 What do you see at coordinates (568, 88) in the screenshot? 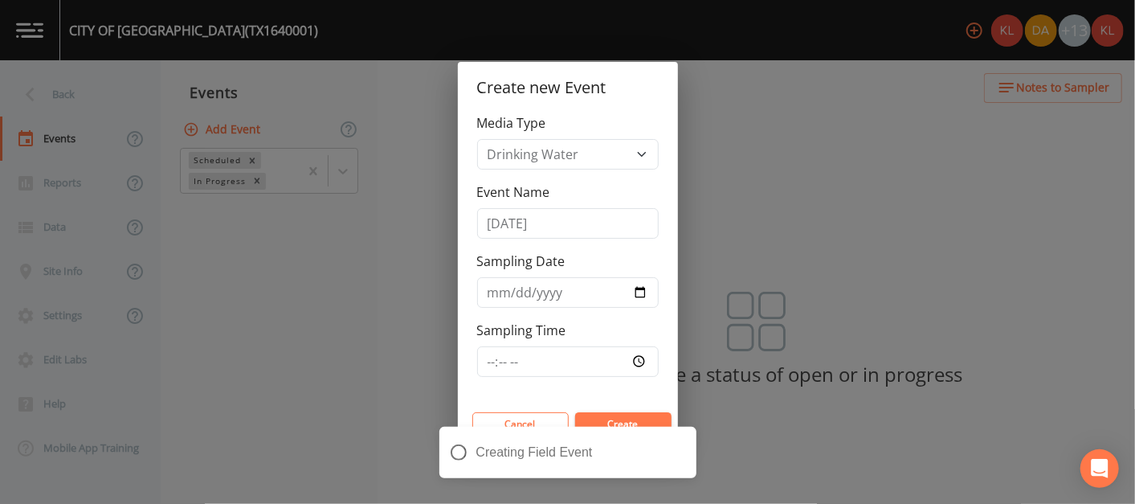
I see `h2: Create new Event` at bounding box center [568, 88].